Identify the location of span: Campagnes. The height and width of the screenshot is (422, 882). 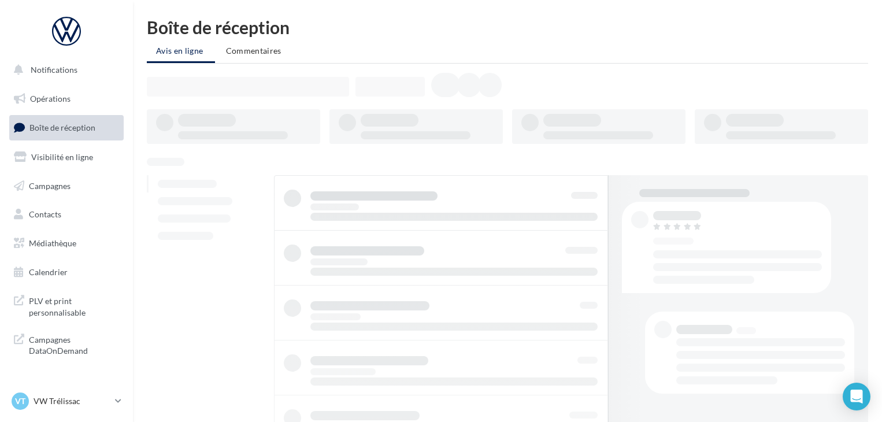
(50, 185).